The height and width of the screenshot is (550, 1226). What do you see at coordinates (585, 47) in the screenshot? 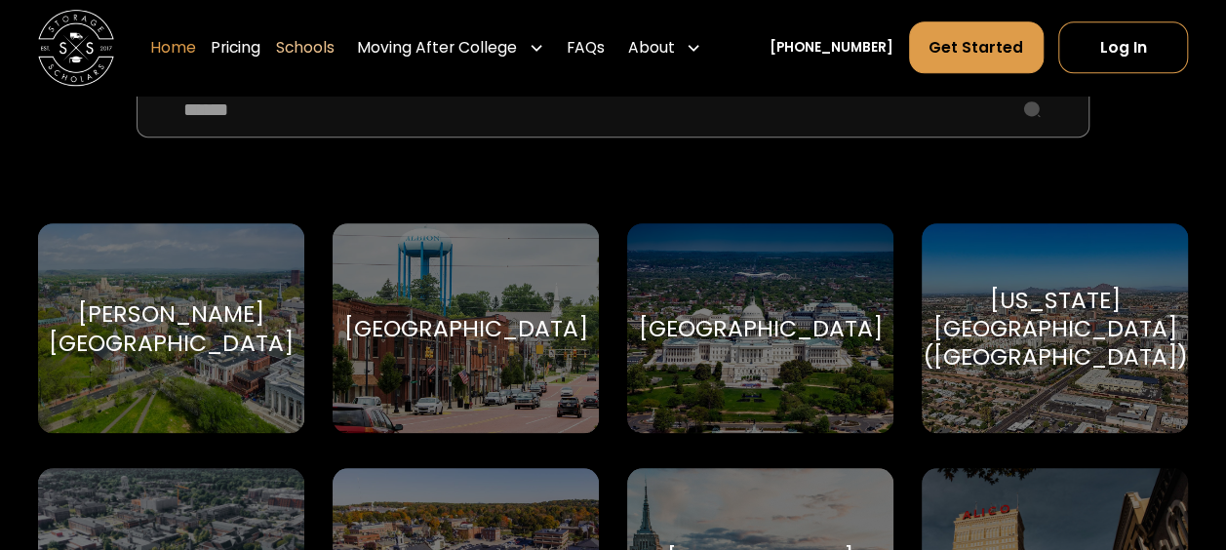
I see `a: FAQs` at bounding box center [585, 47].